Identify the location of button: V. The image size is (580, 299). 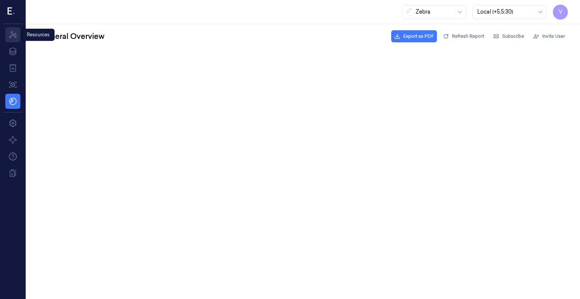
(560, 12).